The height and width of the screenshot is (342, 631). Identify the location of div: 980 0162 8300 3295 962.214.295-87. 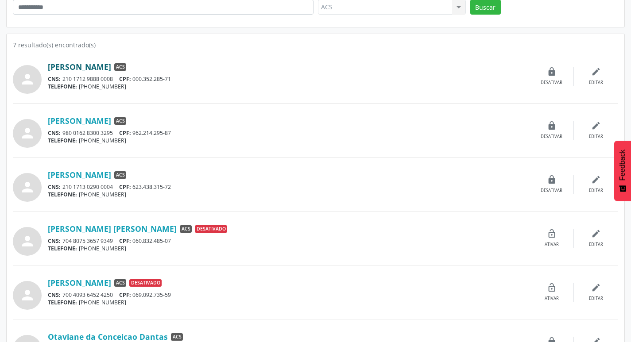
(289, 133).